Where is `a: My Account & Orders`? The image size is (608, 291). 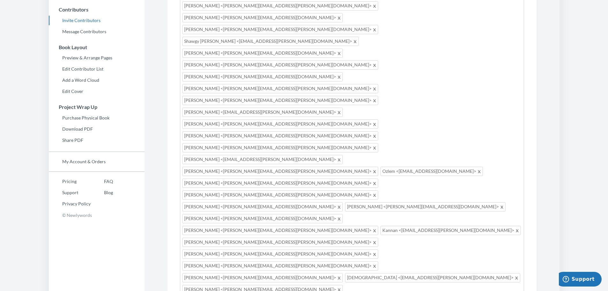
a: My Account & Orders is located at coordinates (97, 161).